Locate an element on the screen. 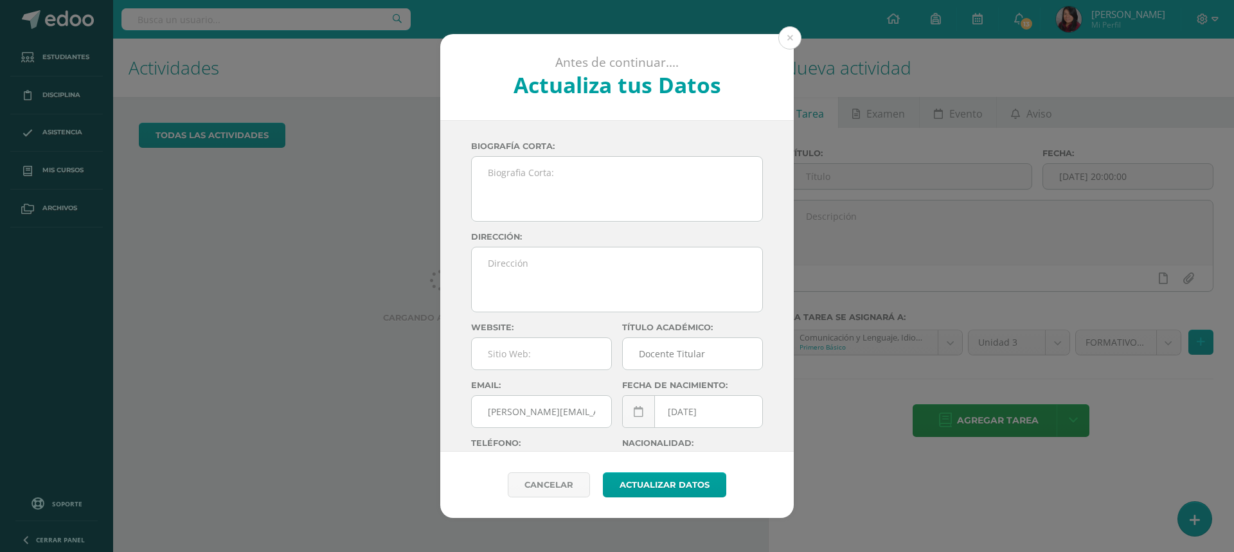  label: Fecha de nacimiento: is located at coordinates (692, 385).